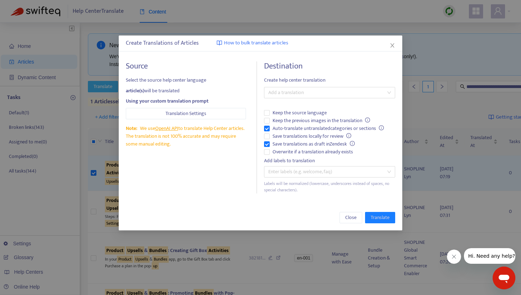 The width and height of the screenshot is (521, 295). I want to click on button: Translation Settings, so click(186, 113).